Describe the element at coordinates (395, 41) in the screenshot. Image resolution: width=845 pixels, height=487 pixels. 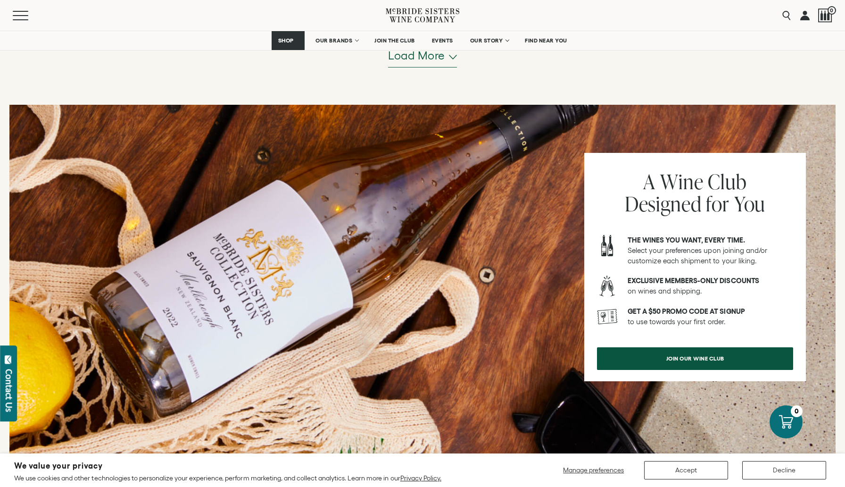
I see `span: JOIN THE CLUB` at that location.